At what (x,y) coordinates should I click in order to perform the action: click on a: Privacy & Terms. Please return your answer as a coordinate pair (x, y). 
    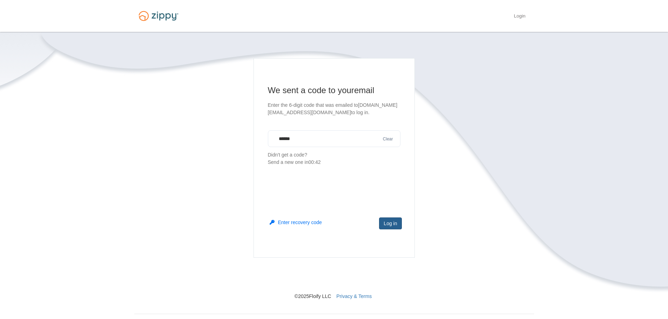
    Looking at the image, I should click on (354, 297).